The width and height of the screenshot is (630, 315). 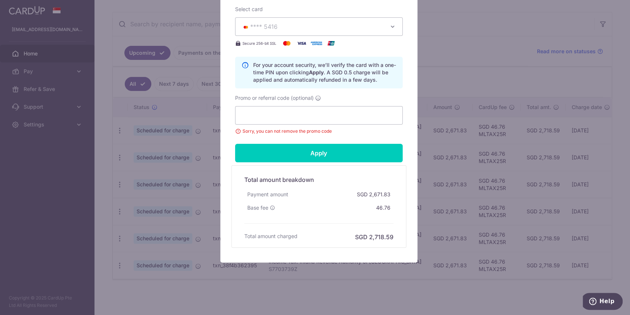 I want to click on div: SGD 2,671.83, so click(x=374, y=194).